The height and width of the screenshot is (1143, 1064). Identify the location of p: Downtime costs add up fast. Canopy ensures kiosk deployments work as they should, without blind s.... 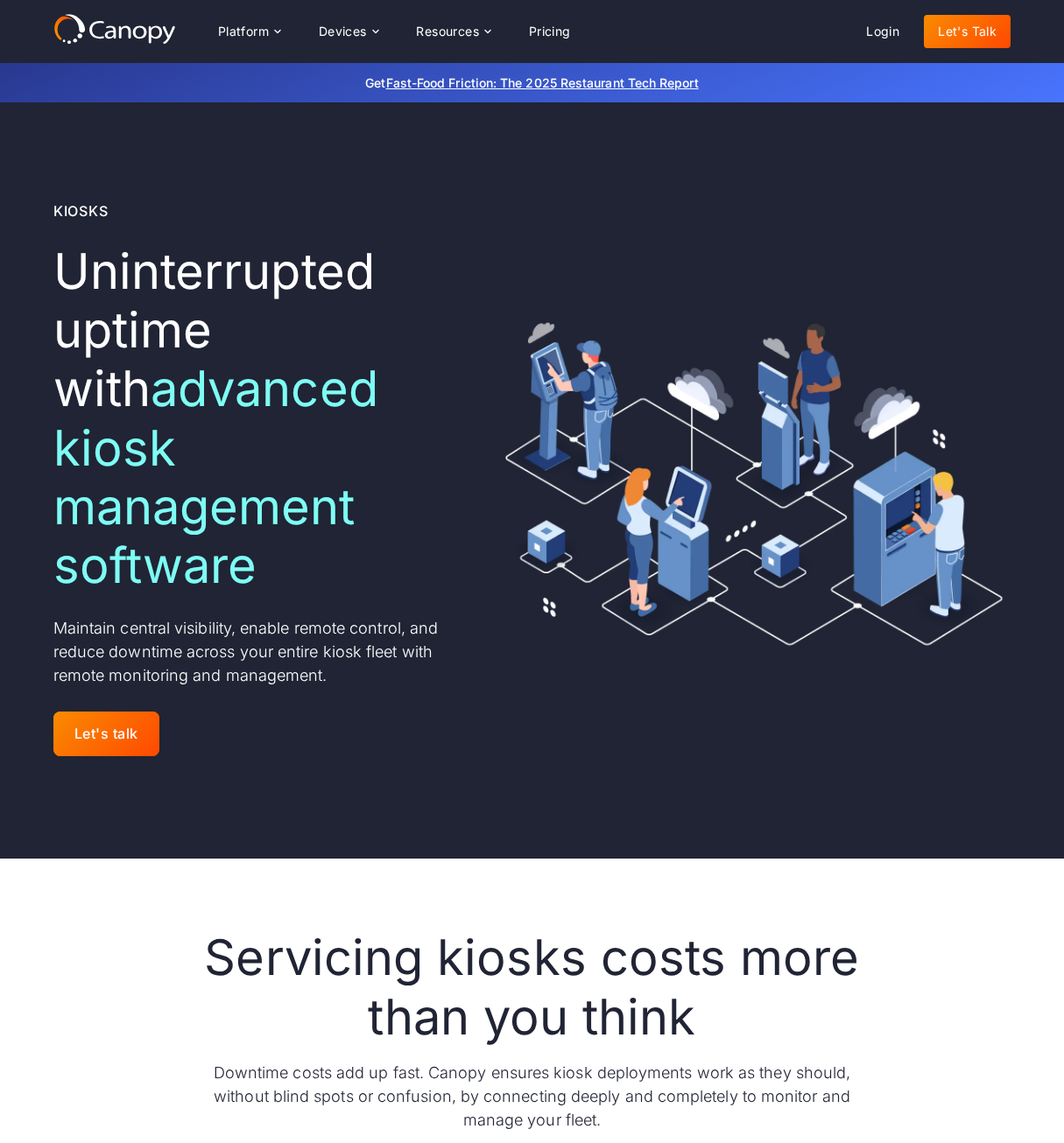
(532, 1096).